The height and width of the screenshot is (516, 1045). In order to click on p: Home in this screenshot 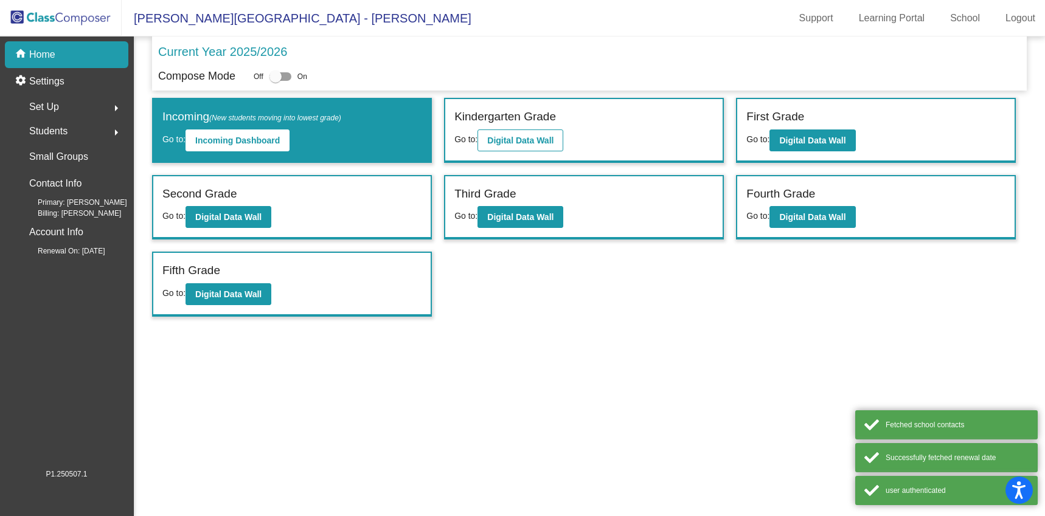, I will do `click(42, 55)`.